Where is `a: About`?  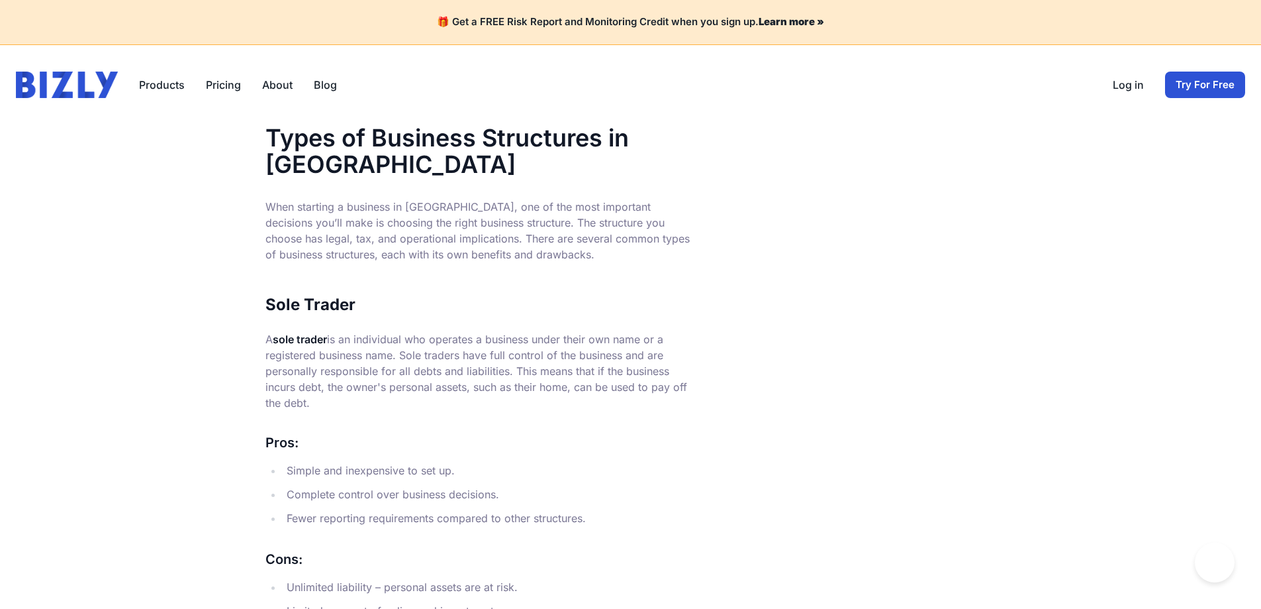 a: About is located at coordinates (277, 85).